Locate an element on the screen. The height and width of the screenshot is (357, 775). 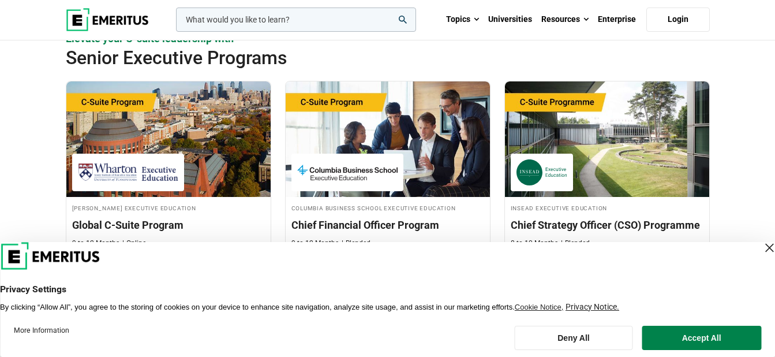
h4: INSEAD Executive Education is located at coordinates (607, 207).